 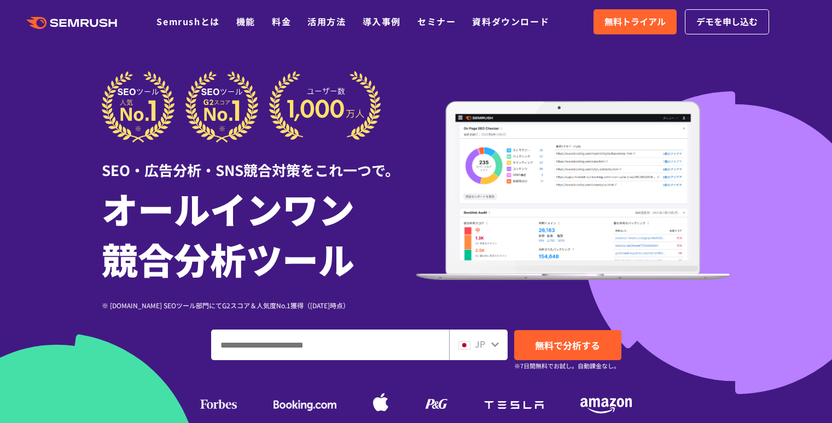 What do you see at coordinates (327, 21) in the screenshot?
I see `a: 活用方法` at bounding box center [327, 21].